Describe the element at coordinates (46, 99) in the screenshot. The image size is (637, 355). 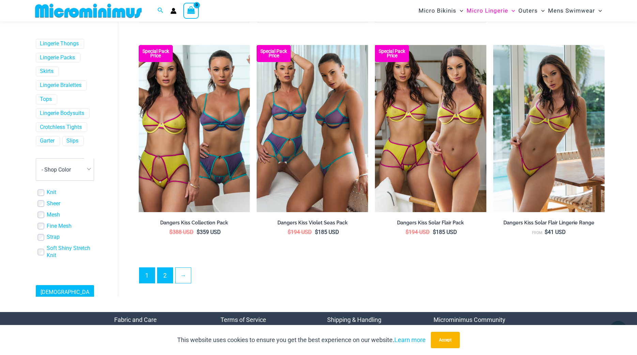
I see `a: Tops` at that location.